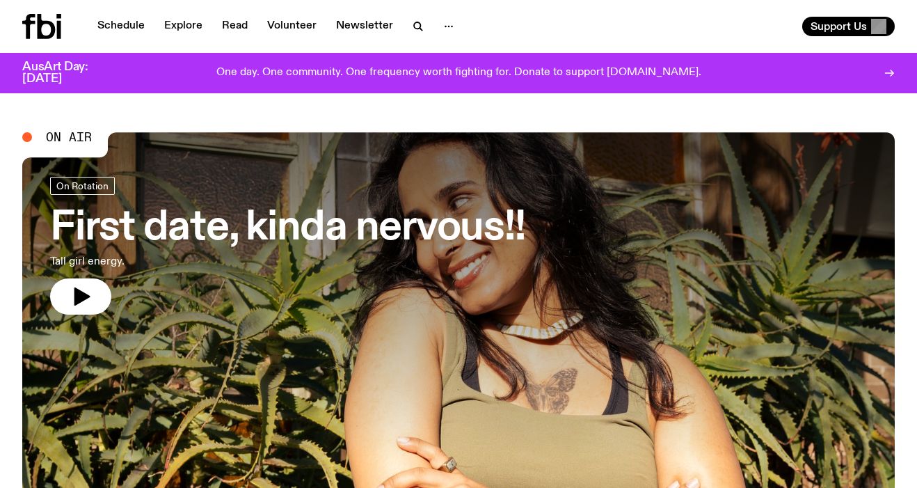  I want to click on p: Tall girl energy., so click(228, 262).